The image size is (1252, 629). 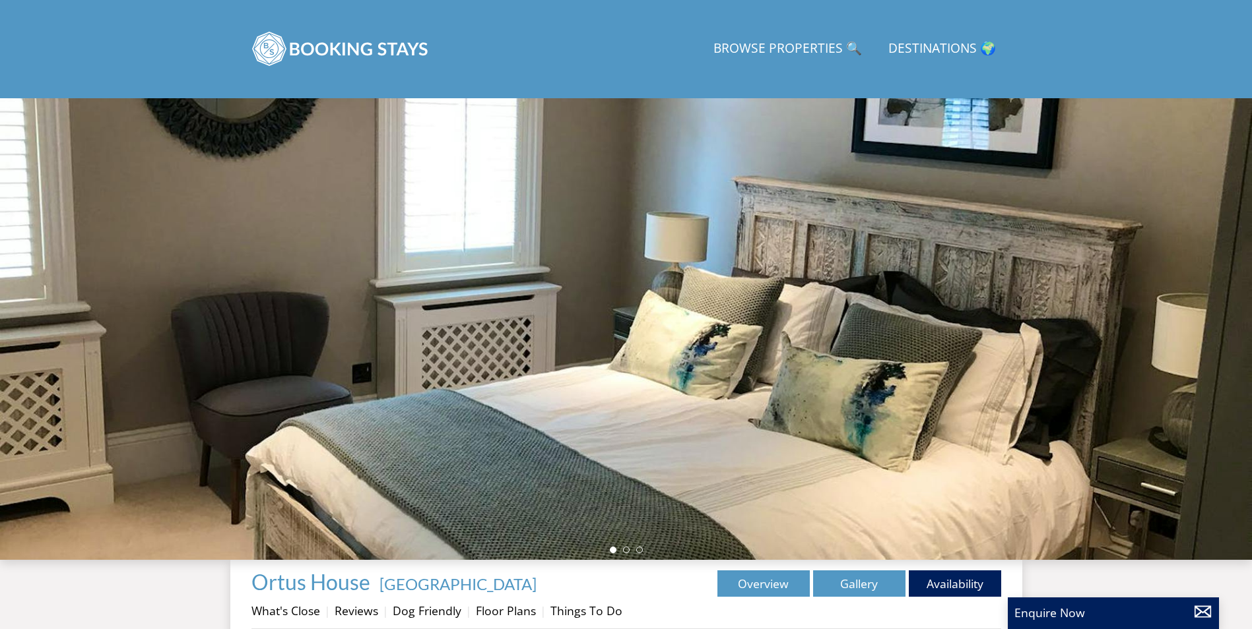 What do you see at coordinates (859, 584) in the screenshot?
I see `a: Gallery` at bounding box center [859, 584].